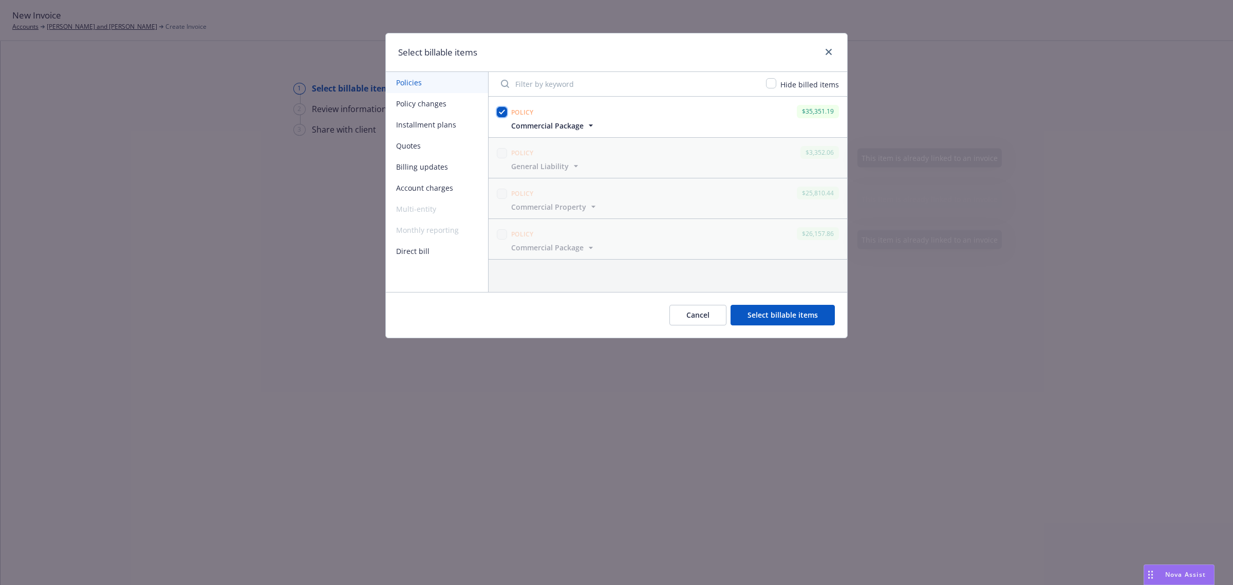 This screenshot has width=1233, height=585. I want to click on span: Nova Assist, so click(1186, 574).